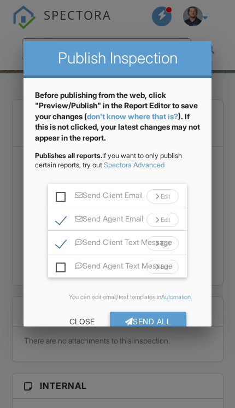 This screenshot has width=235, height=408. Describe the element at coordinates (118, 297) in the screenshot. I see `div: You can edit email/text templates in .` at that location.